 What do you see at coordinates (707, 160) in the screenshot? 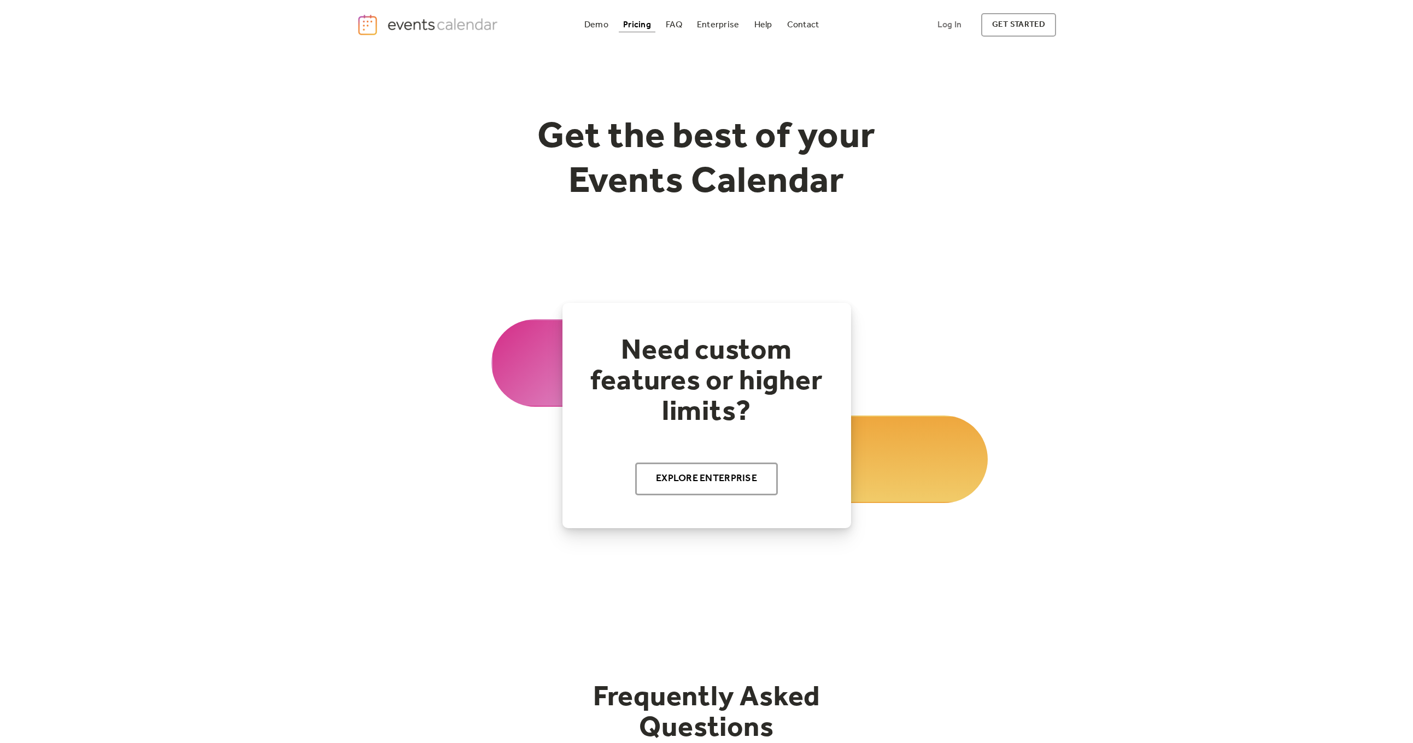
I see `h1: Get the best of your Events Calendar` at bounding box center [707, 160].